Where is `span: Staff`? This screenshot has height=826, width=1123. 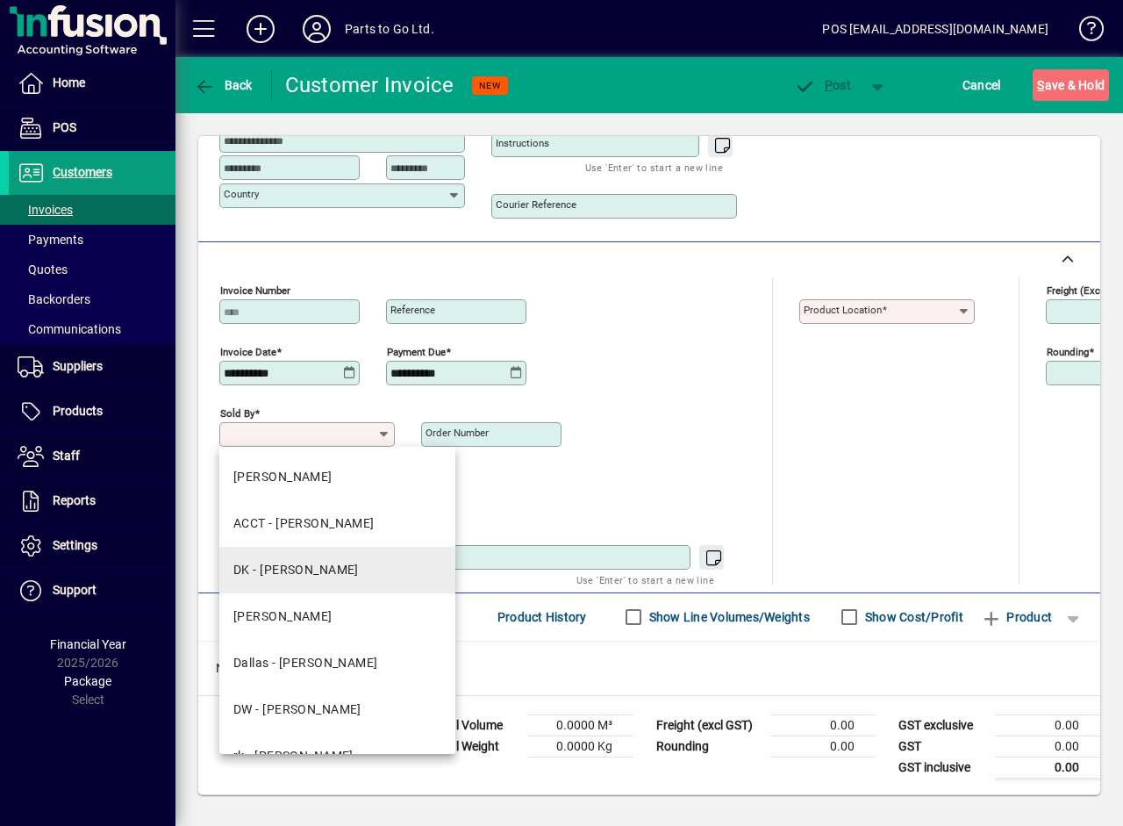 span: Staff is located at coordinates (66, 455).